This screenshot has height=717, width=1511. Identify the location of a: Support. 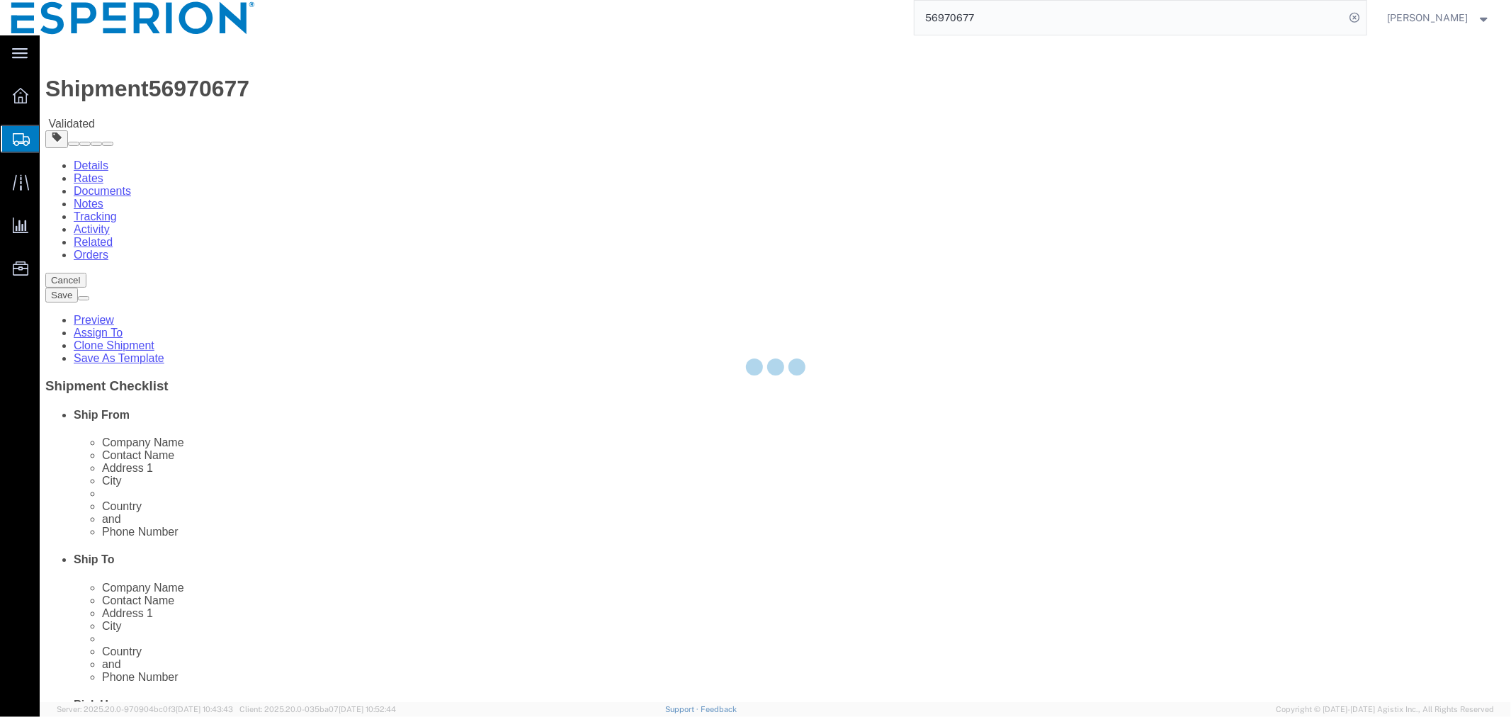
(683, 709).